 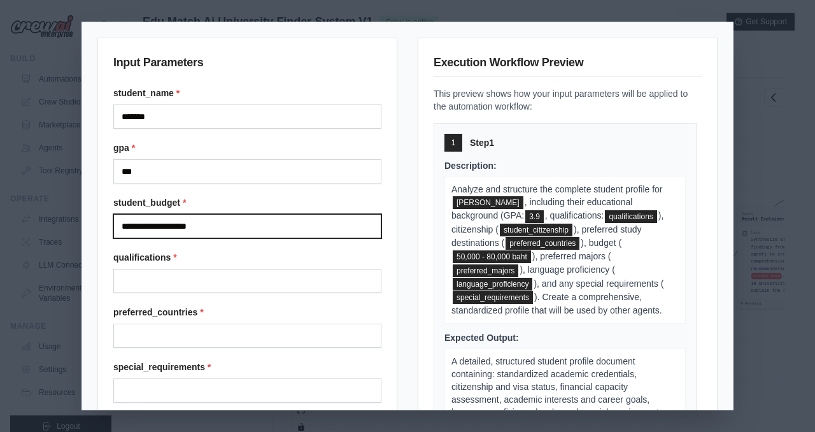 I want to click on span: preferred_majors, so click(x=485, y=271).